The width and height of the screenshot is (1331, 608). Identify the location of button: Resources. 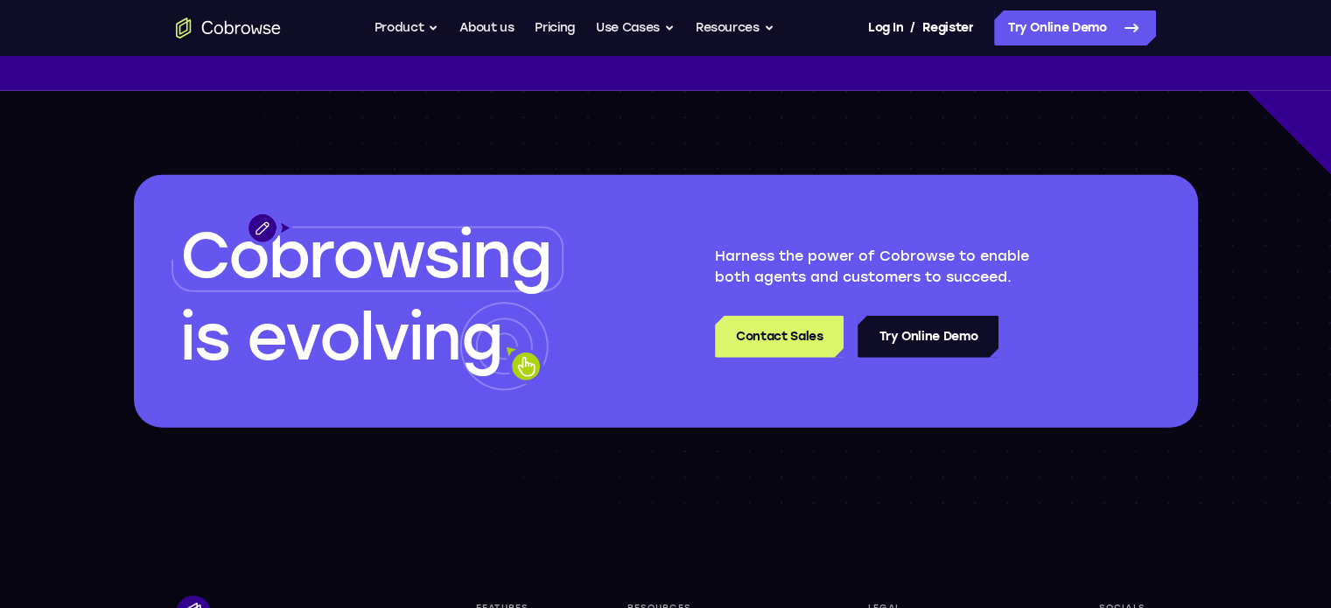
(735, 28).